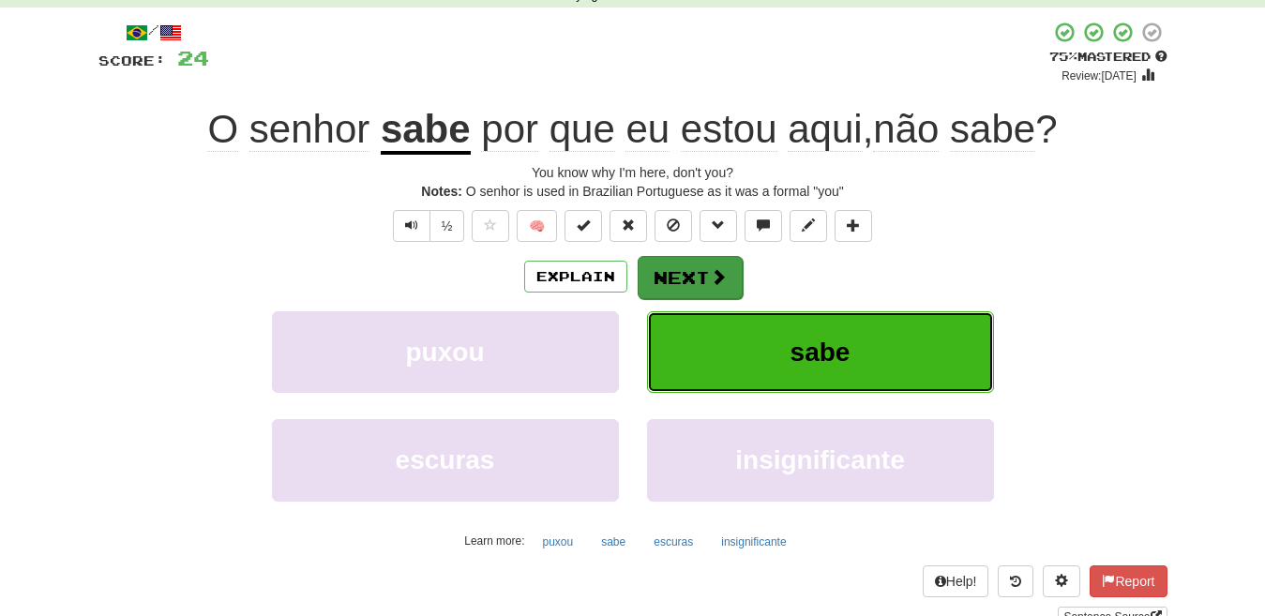  Describe the element at coordinates (222, 129) in the screenshot. I see `span: O` at that location.